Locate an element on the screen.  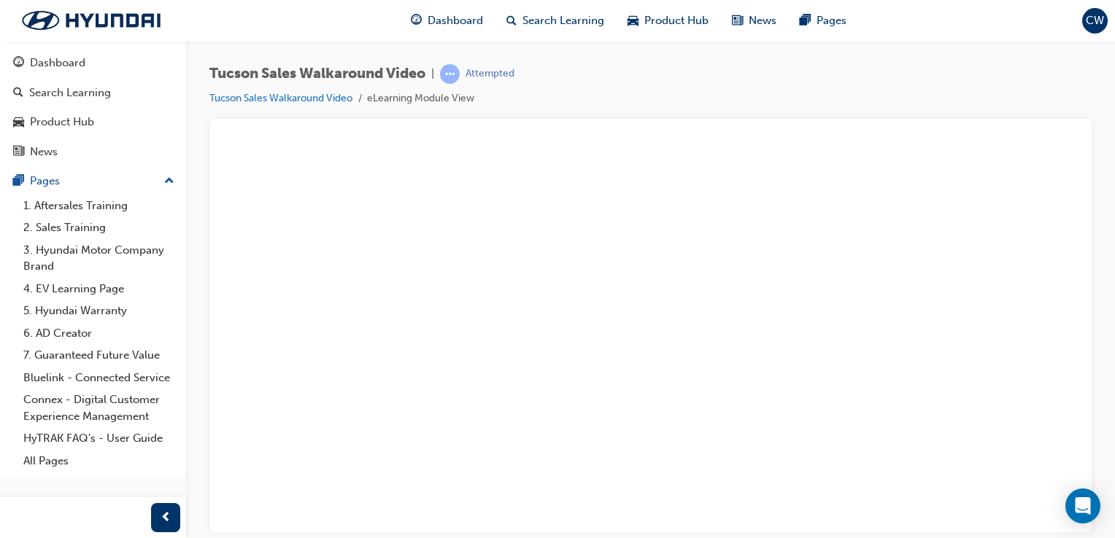
a: pages-iconPages is located at coordinates (823, 20).